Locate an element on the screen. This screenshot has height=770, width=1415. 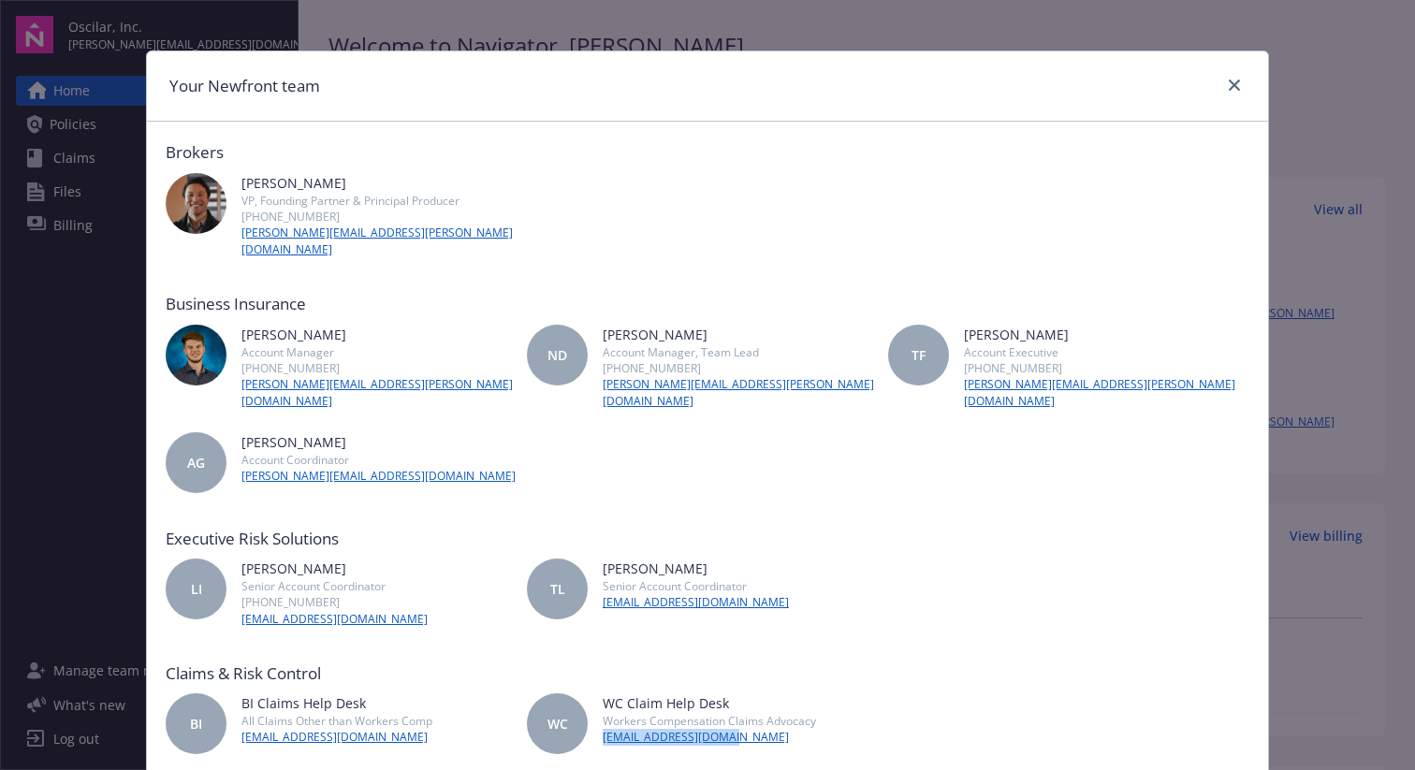
div: Brokers is located at coordinates (707, 153).